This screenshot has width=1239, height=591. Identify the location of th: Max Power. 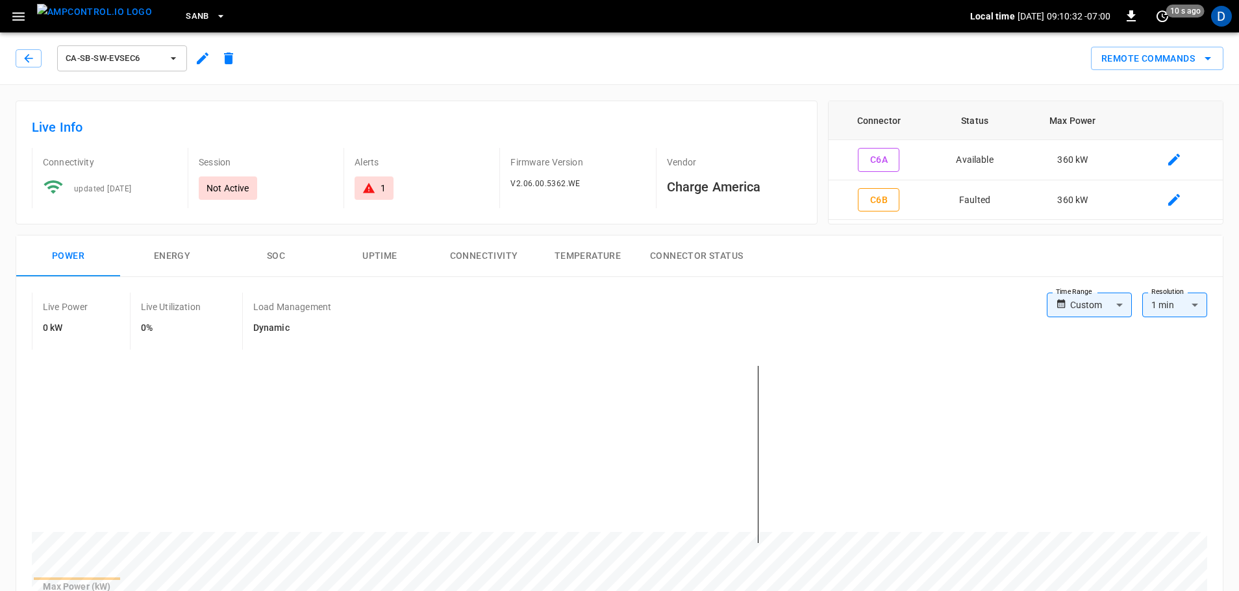
(1073, 121).